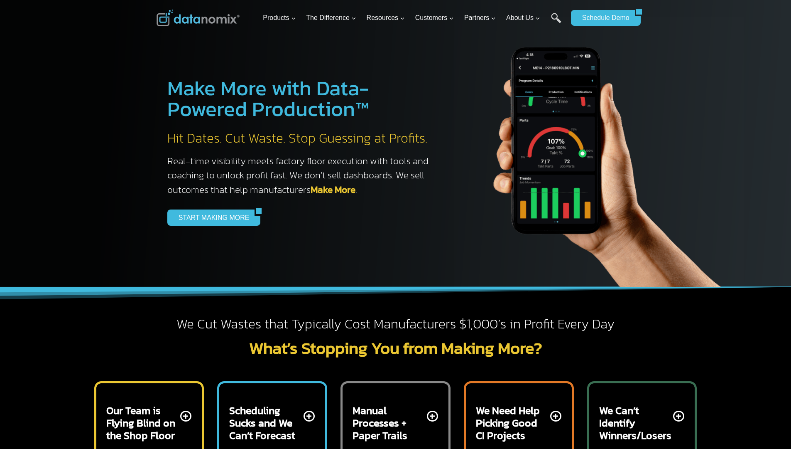 The width and height of the screenshot is (791, 449). What do you see at coordinates (603, 18) in the screenshot?
I see `a: Schedule Demo` at bounding box center [603, 18].